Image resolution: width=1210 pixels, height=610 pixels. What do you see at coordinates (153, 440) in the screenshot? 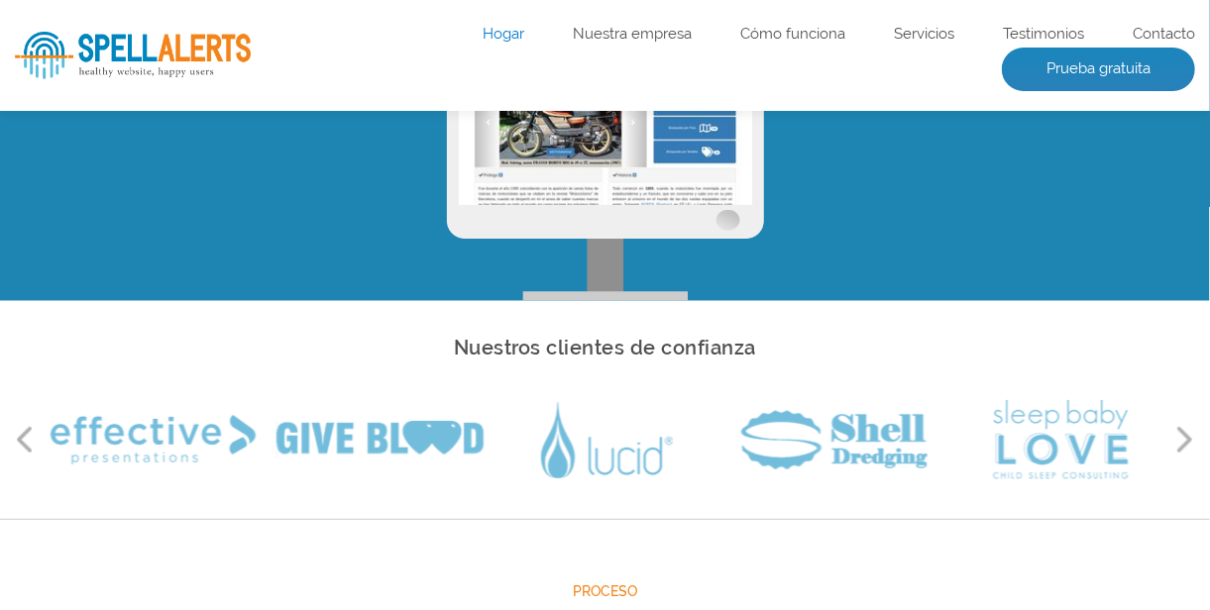
I see `img: Eficaz` at bounding box center [153, 440].